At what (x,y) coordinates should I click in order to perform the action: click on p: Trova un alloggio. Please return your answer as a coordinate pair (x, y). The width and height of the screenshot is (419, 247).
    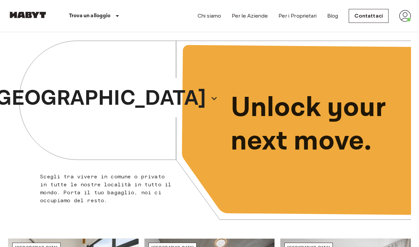
    Looking at the image, I should click on (90, 16).